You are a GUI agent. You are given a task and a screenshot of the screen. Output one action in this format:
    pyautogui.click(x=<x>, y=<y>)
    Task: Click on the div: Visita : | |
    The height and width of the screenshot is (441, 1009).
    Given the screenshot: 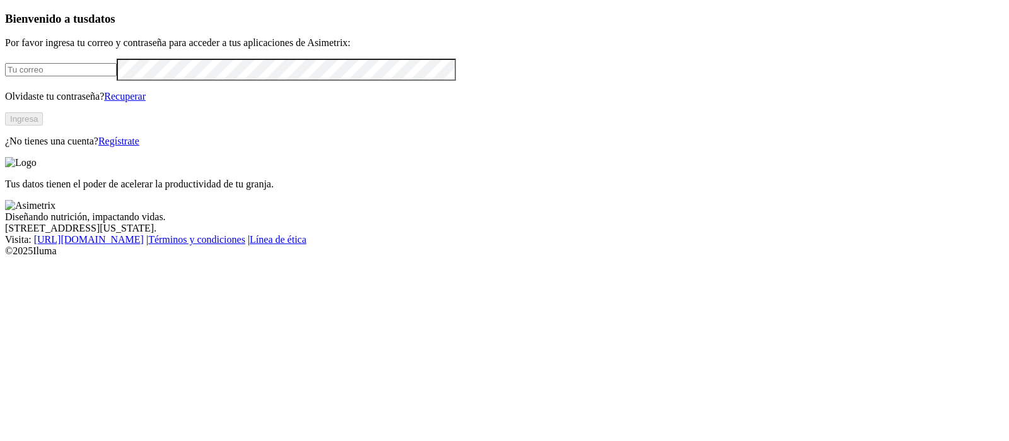 What is the action you would take?
    pyautogui.click(x=505, y=240)
    